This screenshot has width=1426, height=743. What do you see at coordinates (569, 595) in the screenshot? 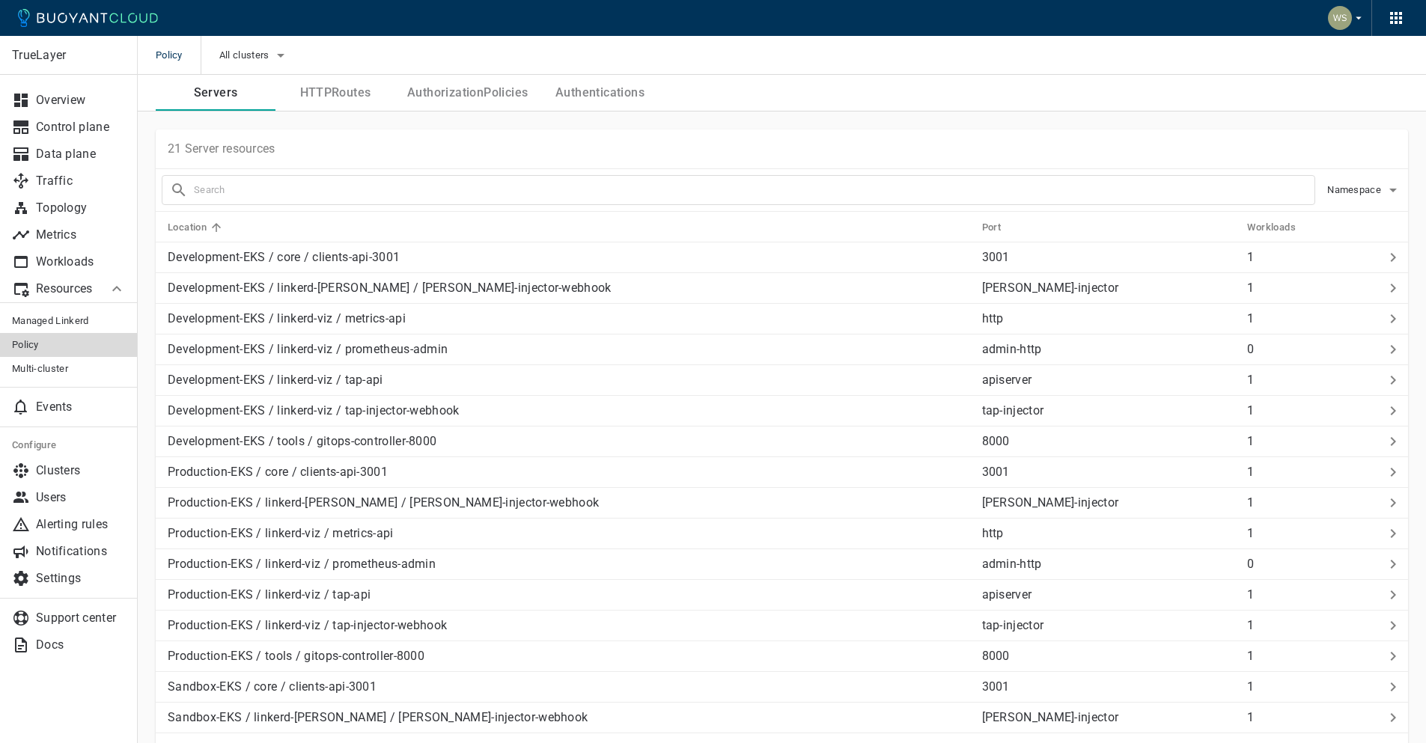
I see `p: Production-EKS / linkerd-viz / tap-api` at bounding box center [569, 595].